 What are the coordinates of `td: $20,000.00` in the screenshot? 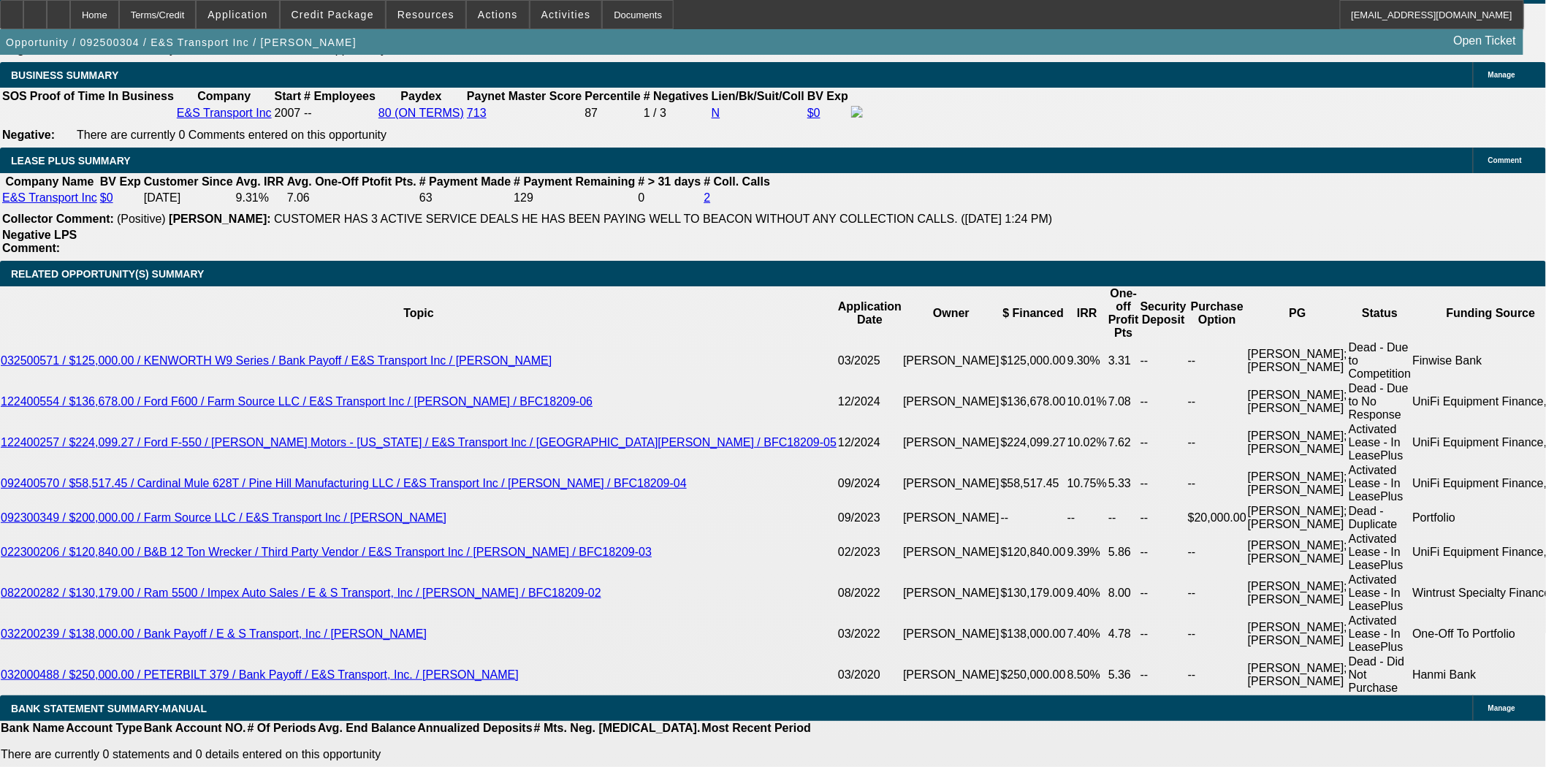 It's located at (1217, 518).